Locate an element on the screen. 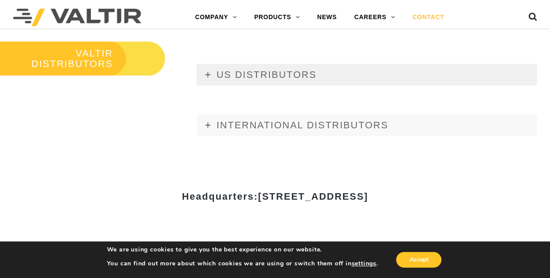 The height and width of the screenshot is (278, 550). a: CONTACT is located at coordinates (428, 17).